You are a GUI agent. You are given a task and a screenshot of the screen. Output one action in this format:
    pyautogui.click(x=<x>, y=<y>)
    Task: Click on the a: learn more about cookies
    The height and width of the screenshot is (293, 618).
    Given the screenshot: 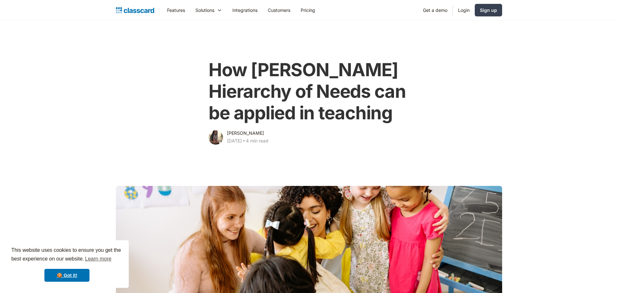 What is the action you would take?
    pyautogui.click(x=98, y=259)
    